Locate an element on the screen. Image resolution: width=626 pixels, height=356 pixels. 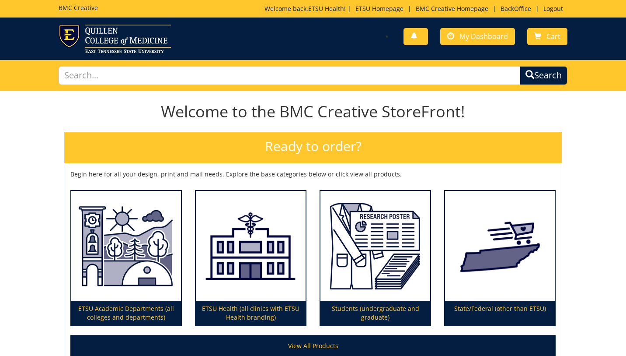
a: My Dashboard is located at coordinates (478, 36).